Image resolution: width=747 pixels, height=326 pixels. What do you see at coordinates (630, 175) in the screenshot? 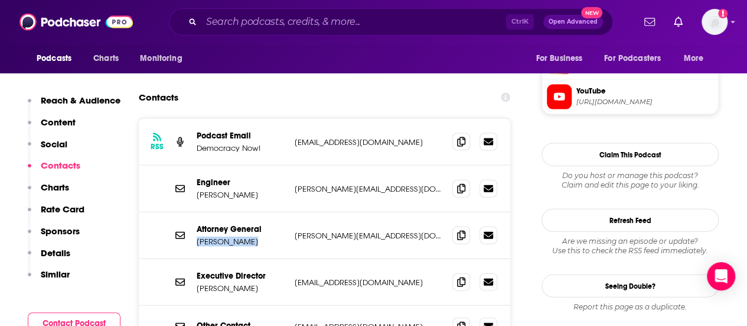
I see `span: Do you host or manage this podcast?` at bounding box center [630, 175].